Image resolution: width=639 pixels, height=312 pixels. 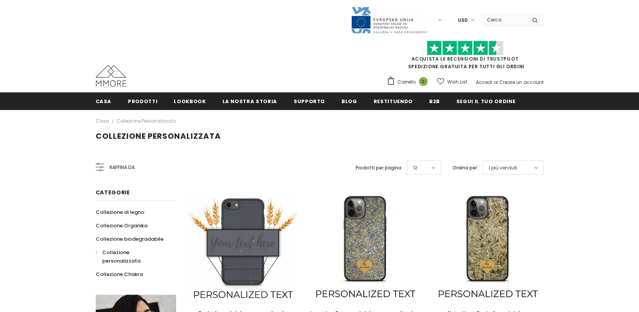 I want to click on img: Fidati di Pilot Stars, so click(x=465, y=48).